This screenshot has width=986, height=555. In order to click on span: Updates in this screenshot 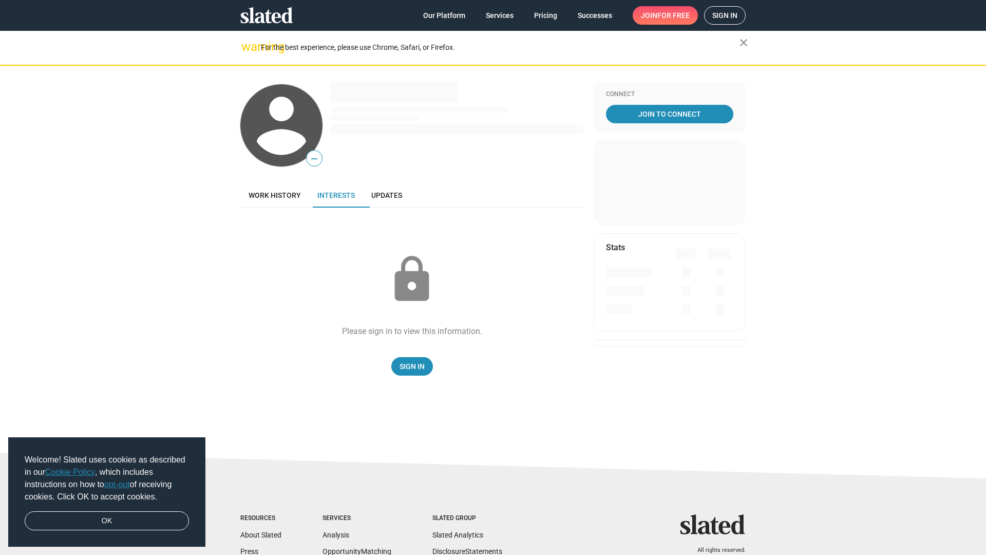, I will do `click(387, 195)`.